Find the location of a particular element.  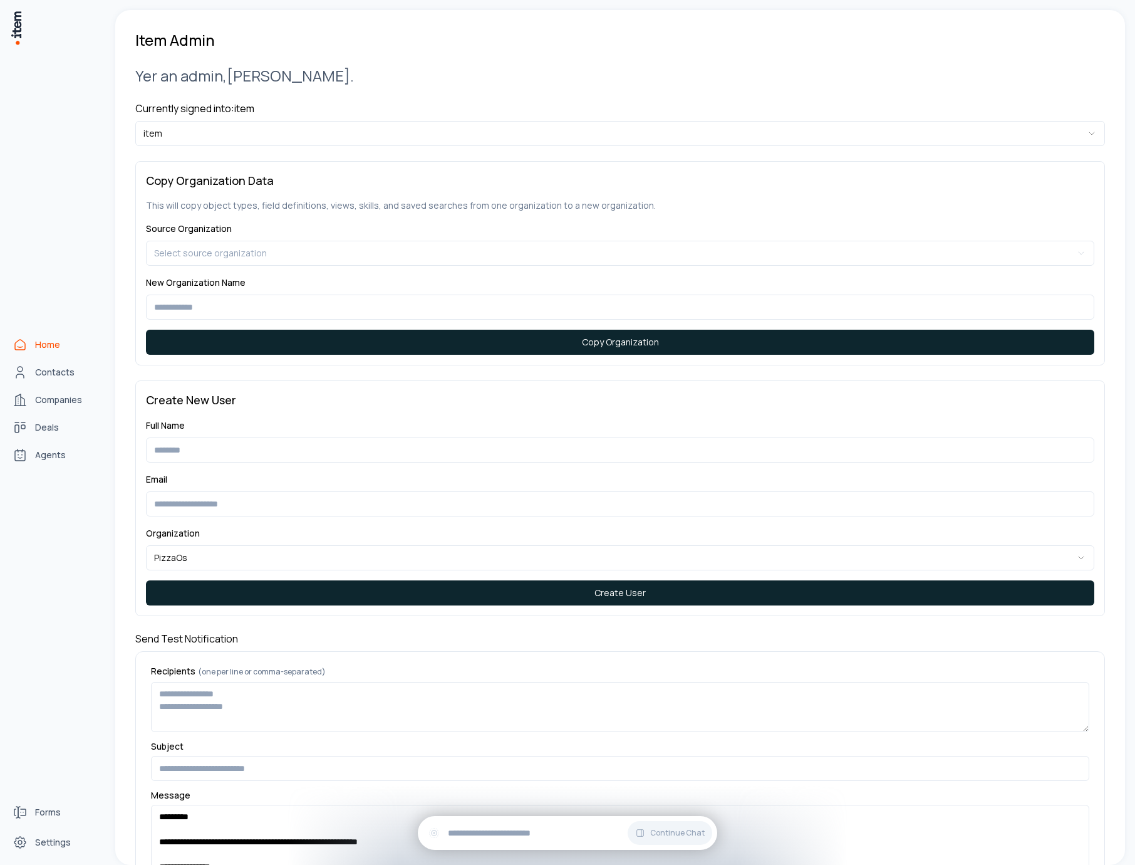

span: Deals is located at coordinates (47, 427).